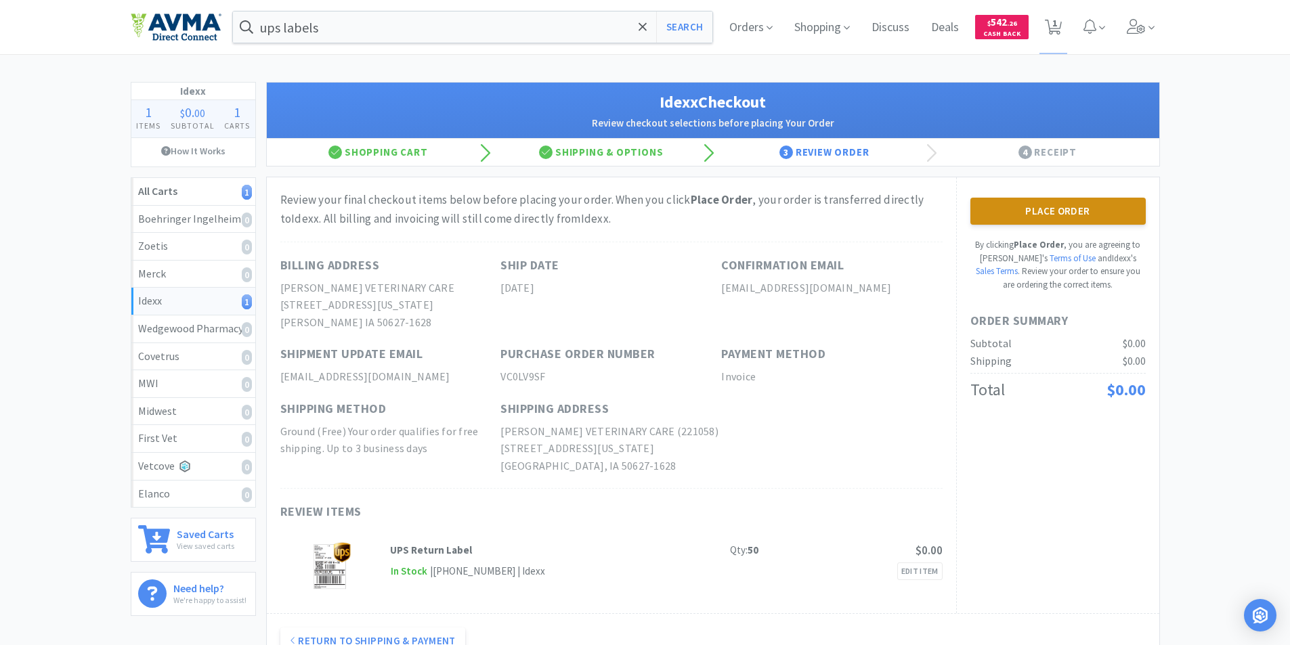  Describe the element at coordinates (193, 384) in the screenshot. I see `a: MWI0` at that location.